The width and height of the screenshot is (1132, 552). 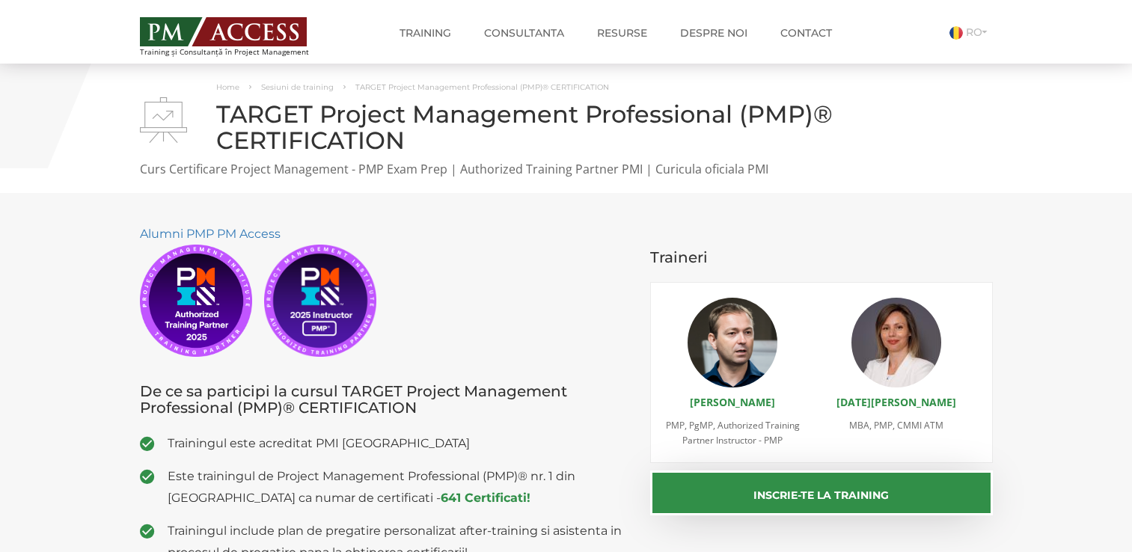 I want to click on img: TARGET Project Management Professional (PMP)® CERTIFICATION, so click(x=163, y=120).